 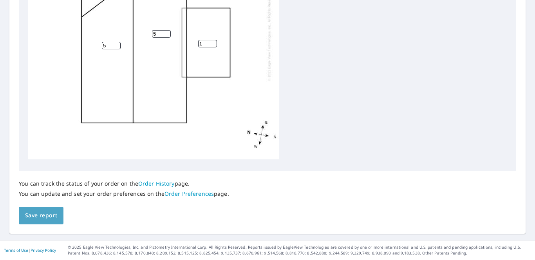 I want to click on button: Save report, so click(x=41, y=215).